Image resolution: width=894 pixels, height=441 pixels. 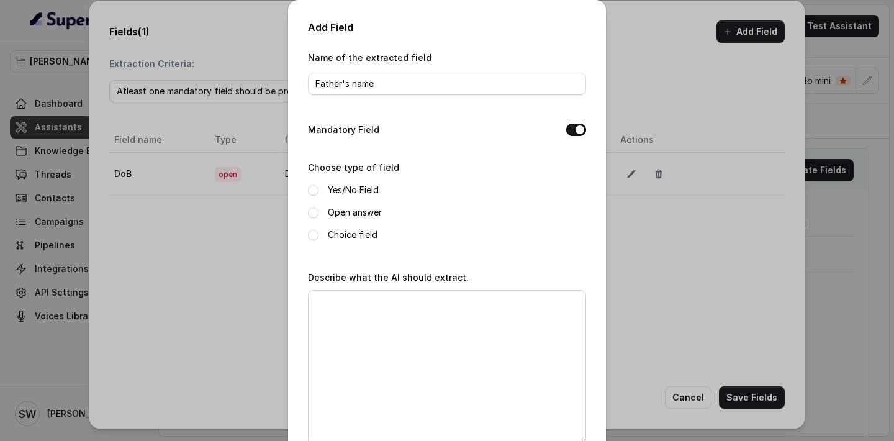 What do you see at coordinates (343, 130) in the screenshot?
I see `label: Mandatory Field` at bounding box center [343, 130].